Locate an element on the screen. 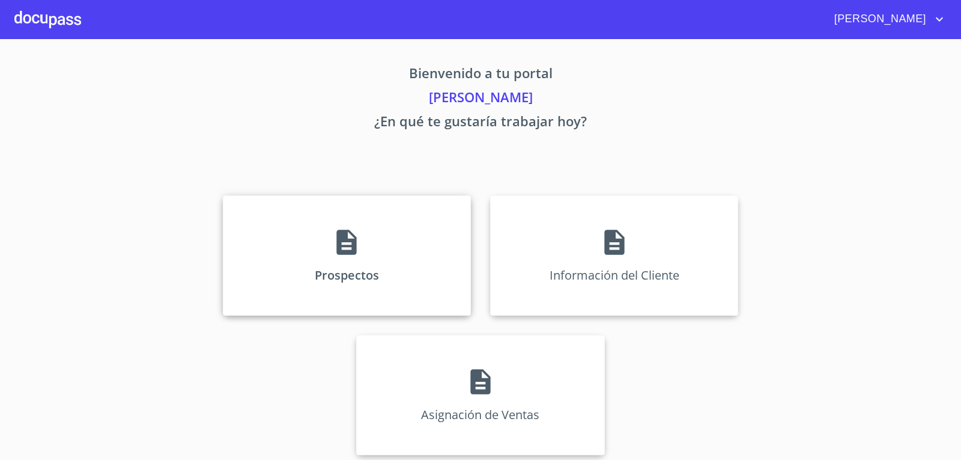  p: Bienvenido a tu portal is located at coordinates (481, 75).